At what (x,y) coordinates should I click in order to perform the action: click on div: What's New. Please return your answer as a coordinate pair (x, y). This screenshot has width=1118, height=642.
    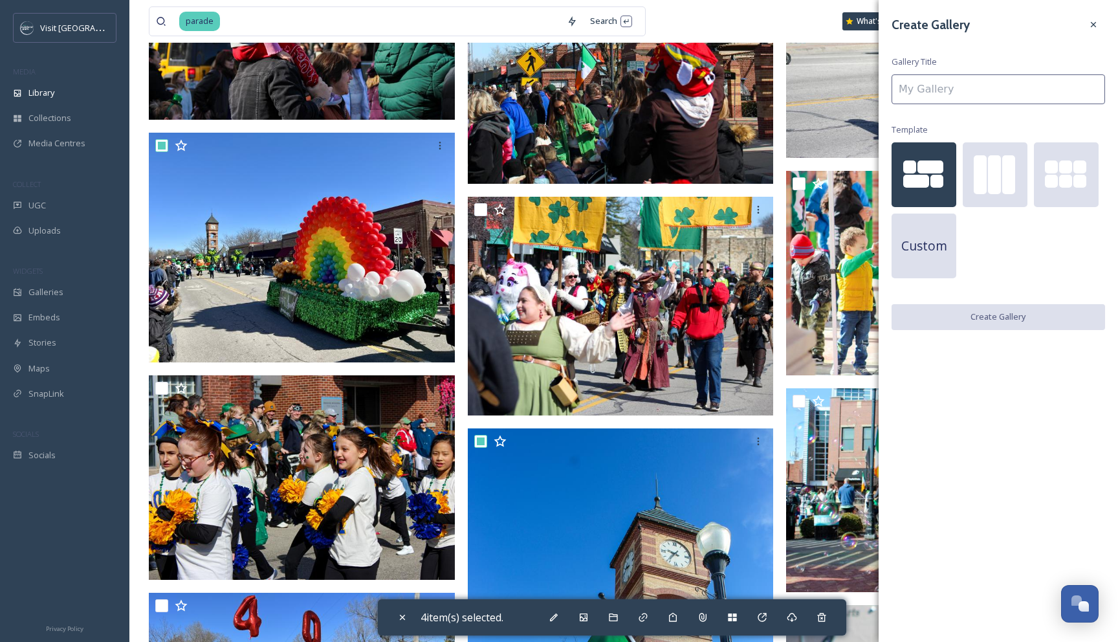
    Looking at the image, I should click on (875, 21).